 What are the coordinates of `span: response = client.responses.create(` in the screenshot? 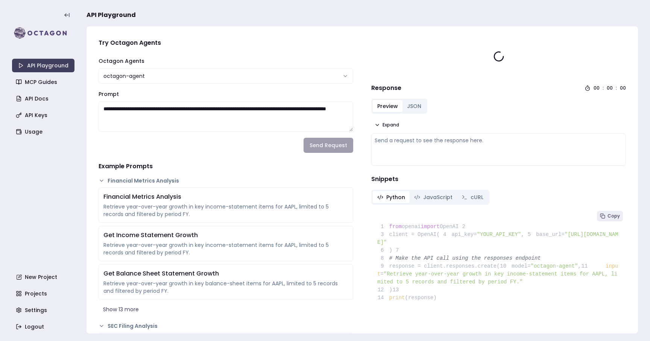 It's located at (438, 266).